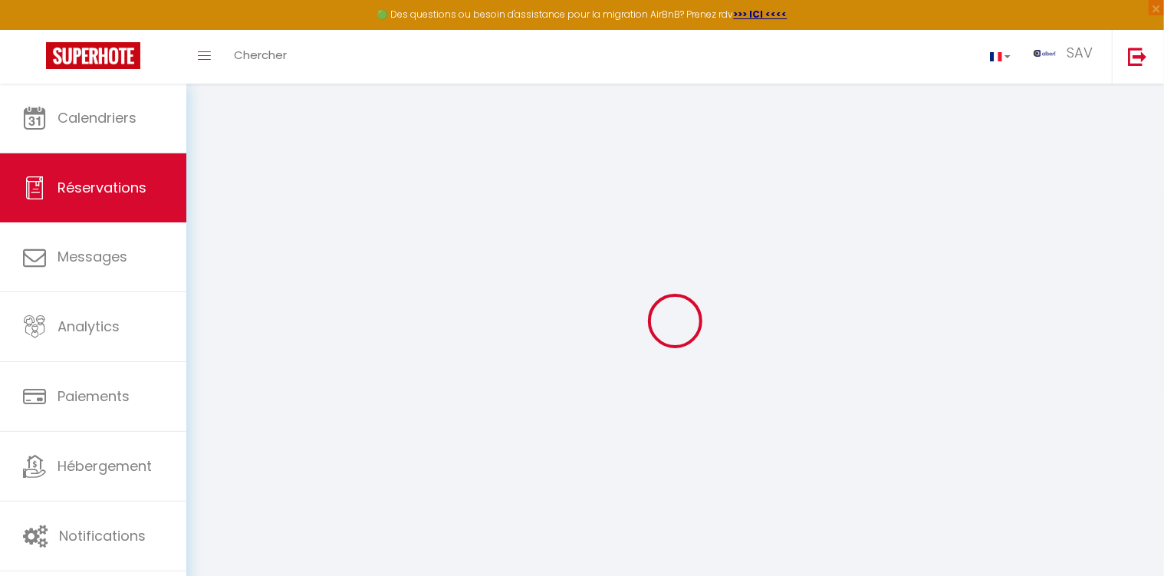 This screenshot has width=1164, height=576. Describe the element at coordinates (88, 326) in the screenshot. I see `span: Analytics` at that location.